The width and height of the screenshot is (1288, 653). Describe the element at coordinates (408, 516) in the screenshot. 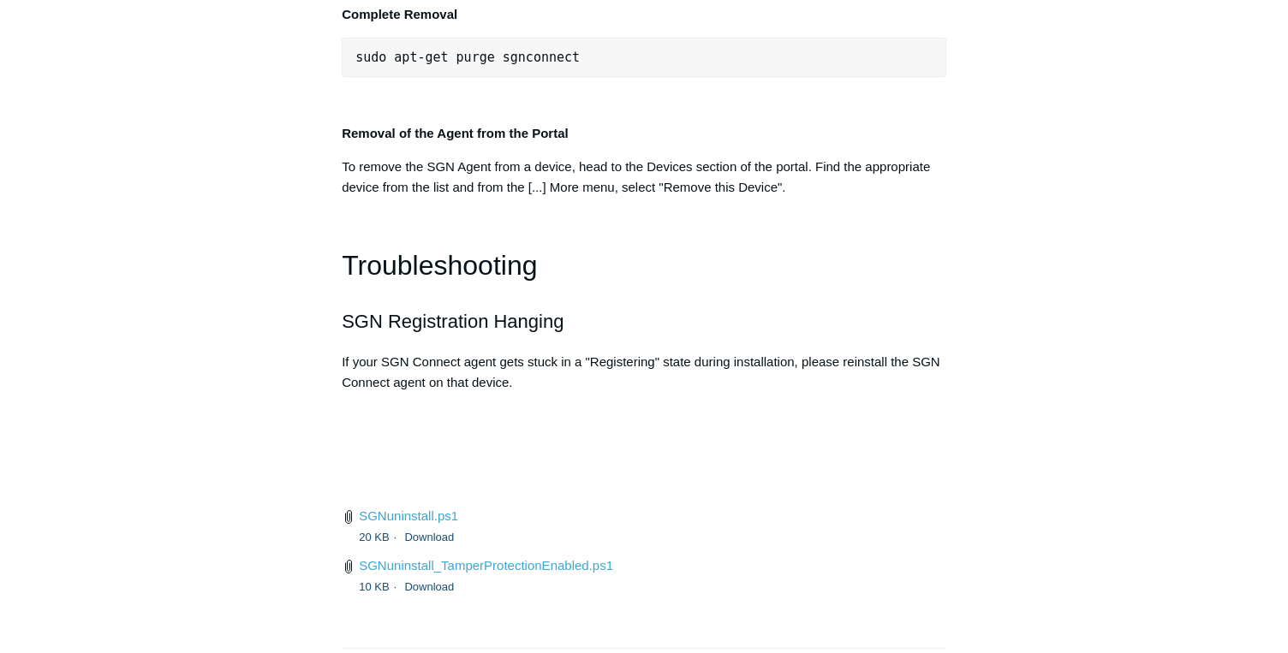

I see `a: SGNuninstall.ps1` at that location.